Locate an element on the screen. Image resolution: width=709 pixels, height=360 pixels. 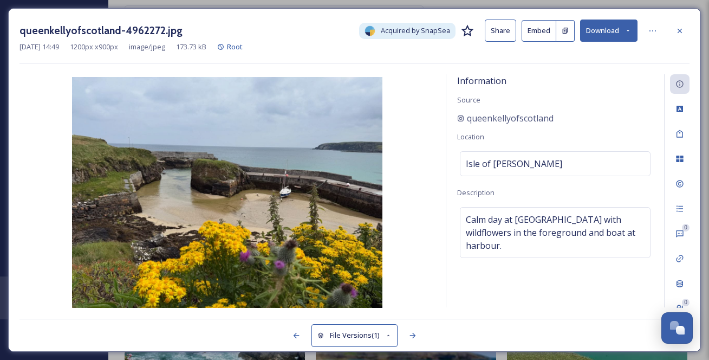
a: queenkellyofscotland is located at coordinates (505, 118).